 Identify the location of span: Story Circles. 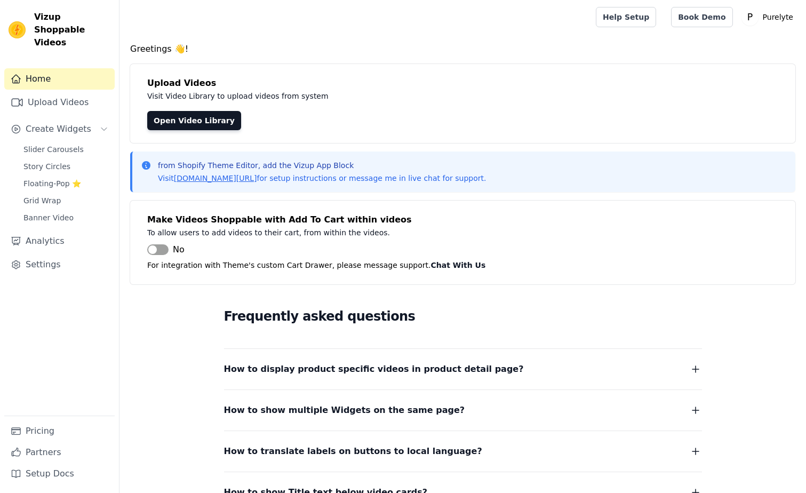
(47, 167).